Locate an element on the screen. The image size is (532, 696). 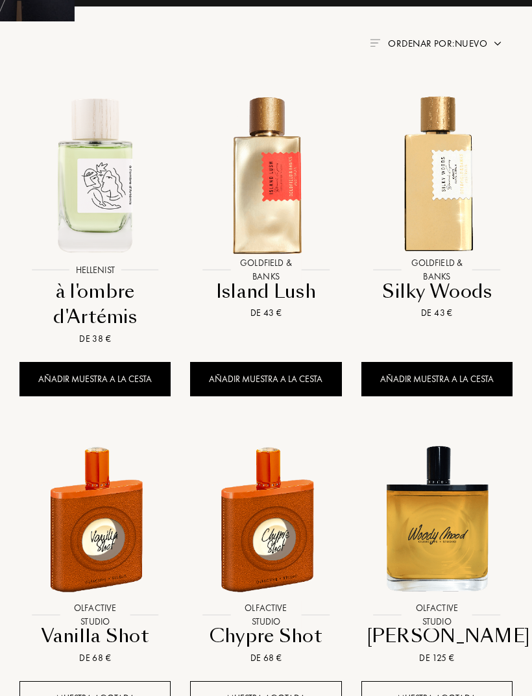
img: à l'ombre d'Artémis Hellenist is located at coordinates (95, 174).